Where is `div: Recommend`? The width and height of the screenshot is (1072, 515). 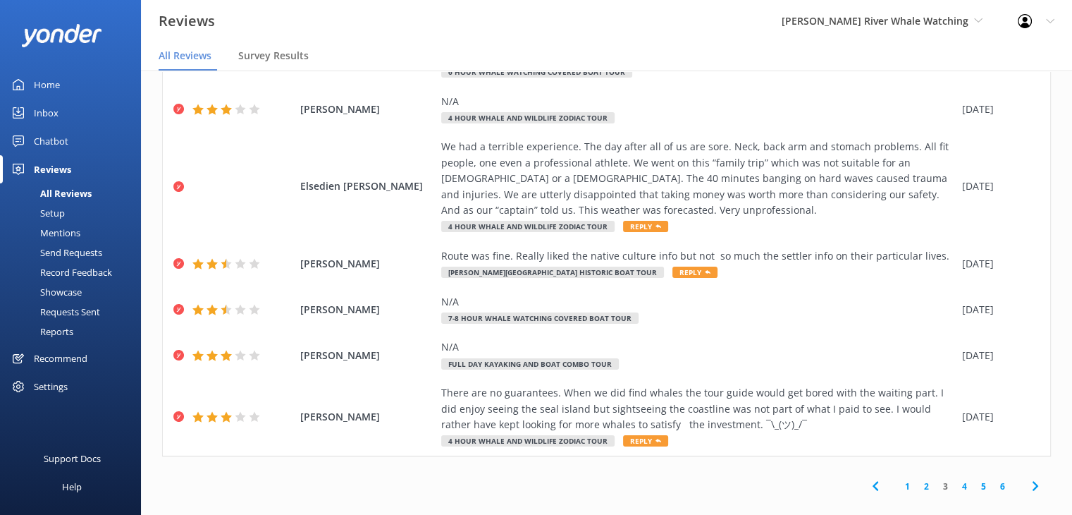 div: Recommend is located at coordinates (61, 358).